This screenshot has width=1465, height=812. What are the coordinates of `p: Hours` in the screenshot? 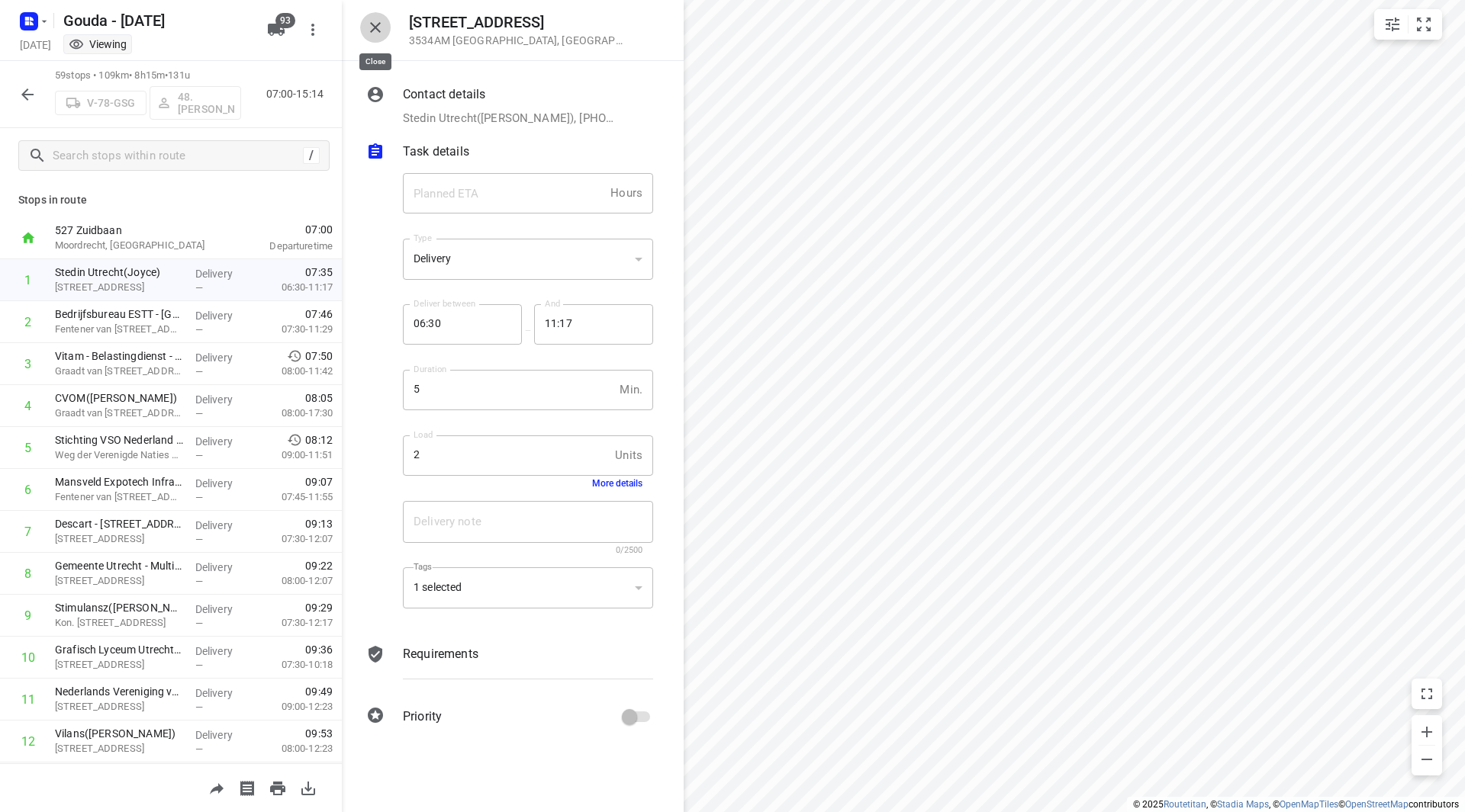 It's located at (627, 193).